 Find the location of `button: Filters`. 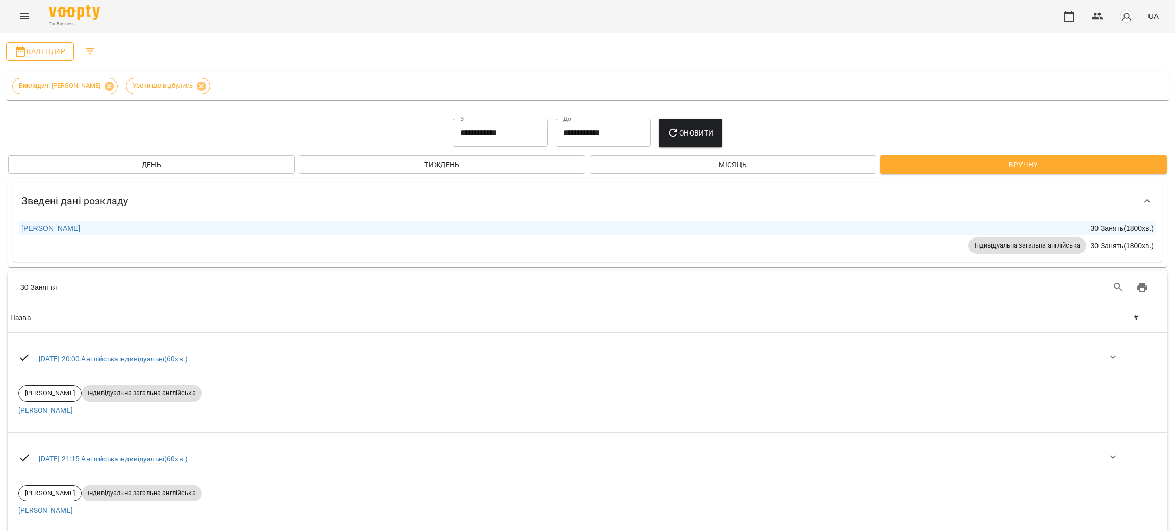

button: Filters is located at coordinates (90, 52).